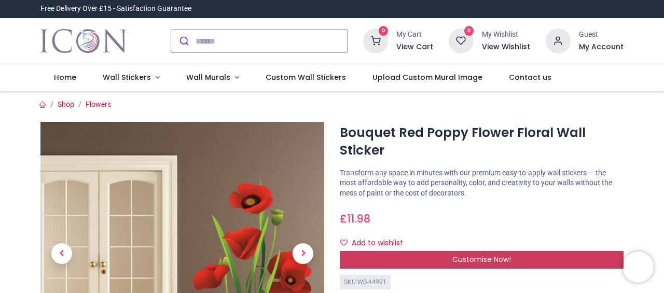 Image resolution: width=664 pixels, height=293 pixels. Describe the element at coordinates (212, 78) in the screenshot. I see `a: Wall Murals` at that location.